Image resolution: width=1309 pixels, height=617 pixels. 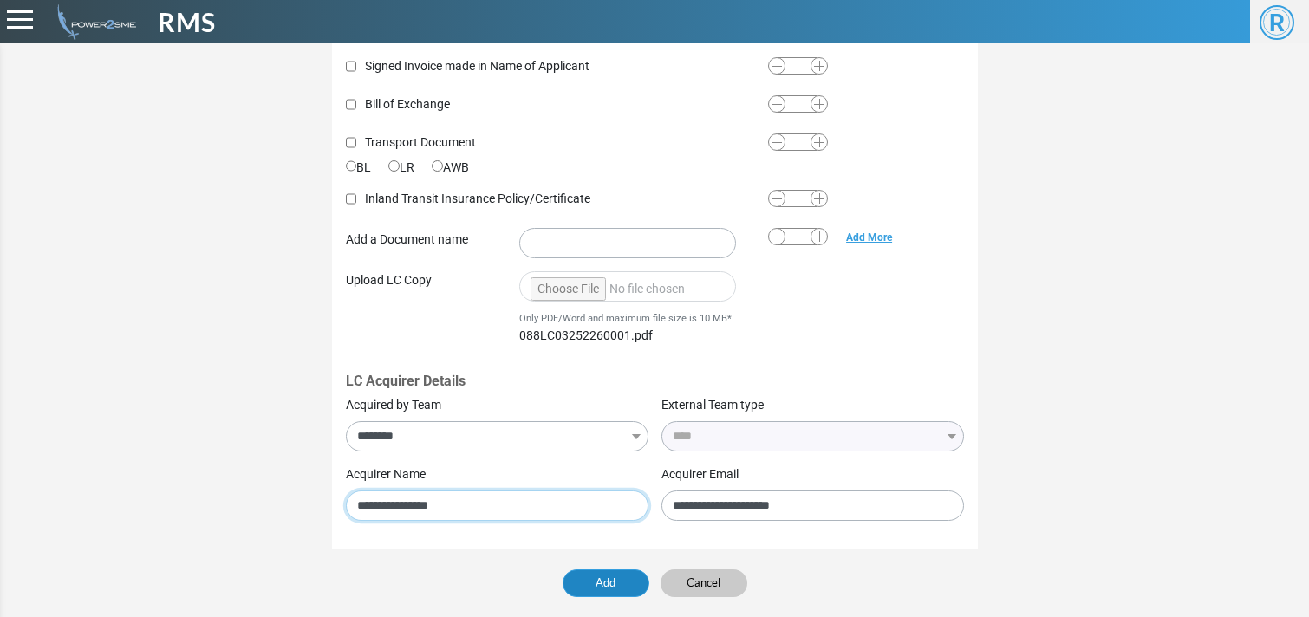 What do you see at coordinates (433, 239) in the screenshot?
I see `label: Add a Document name` at bounding box center [433, 239].